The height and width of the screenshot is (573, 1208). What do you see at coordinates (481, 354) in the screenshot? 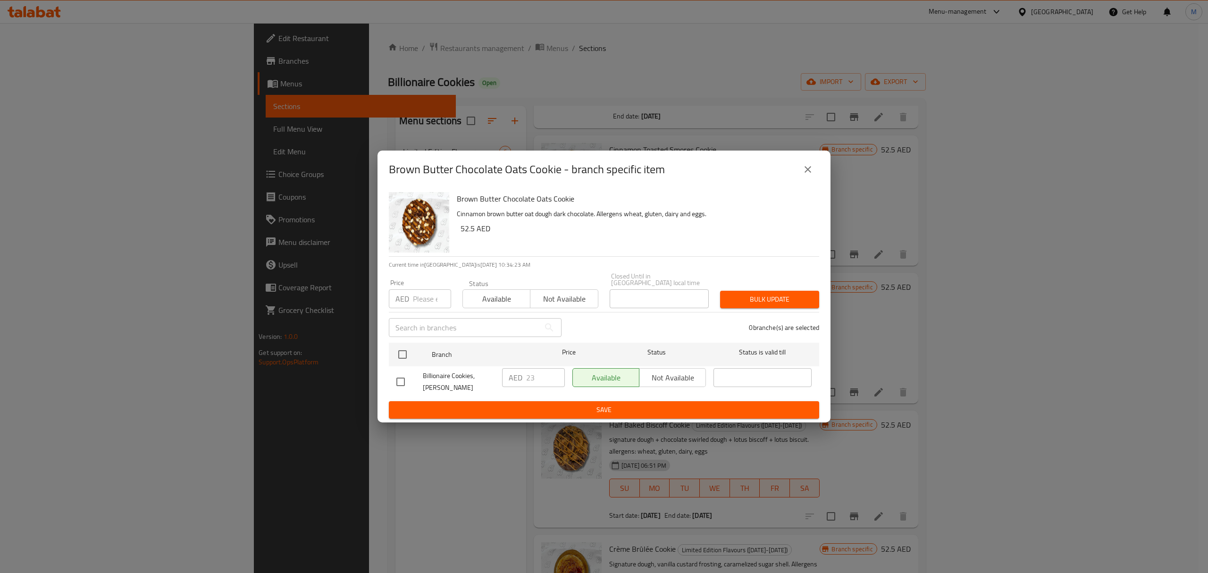
I see `span: Branch` at bounding box center [481, 354].